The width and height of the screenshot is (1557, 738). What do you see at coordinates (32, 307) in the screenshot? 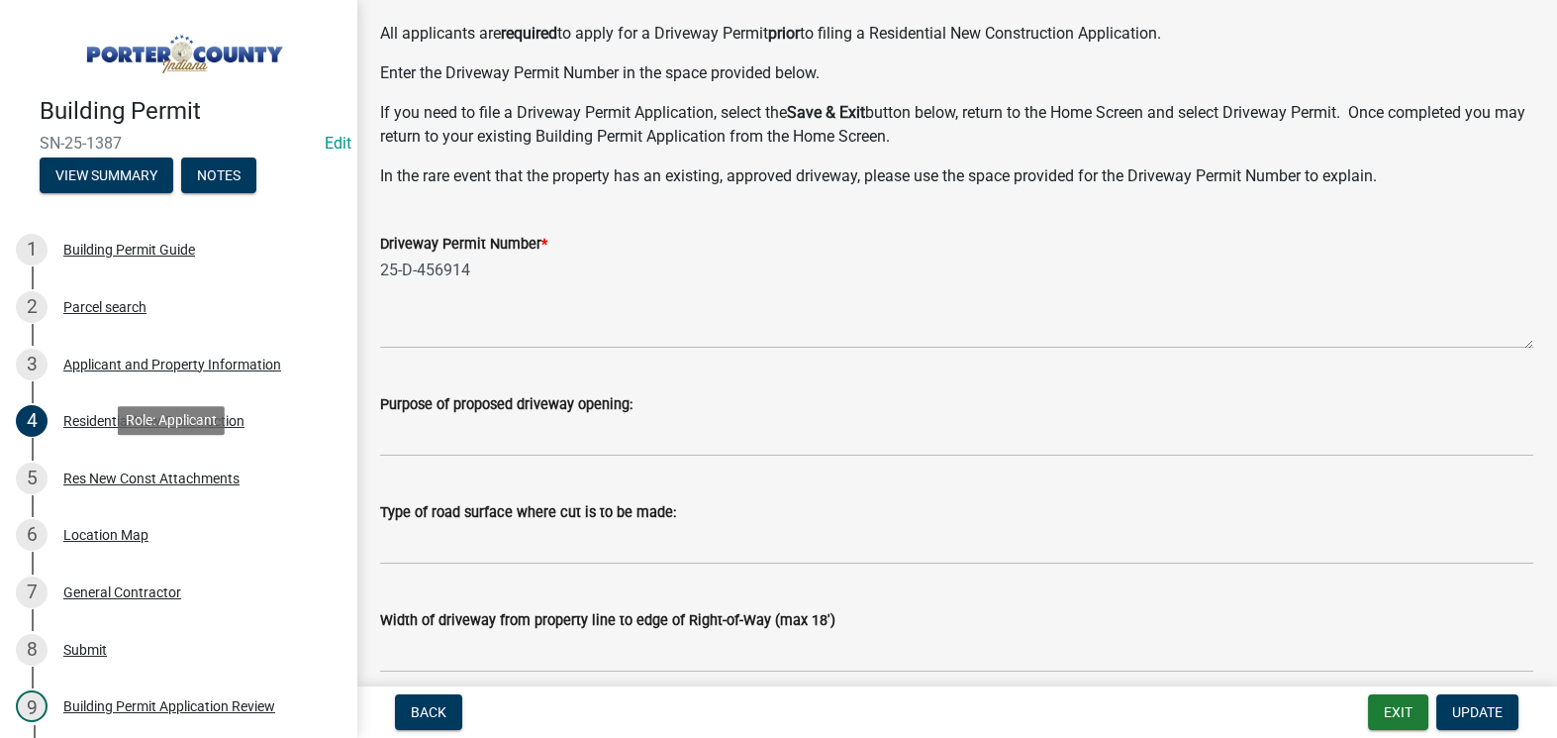
I see `div: 2` at bounding box center [32, 307].